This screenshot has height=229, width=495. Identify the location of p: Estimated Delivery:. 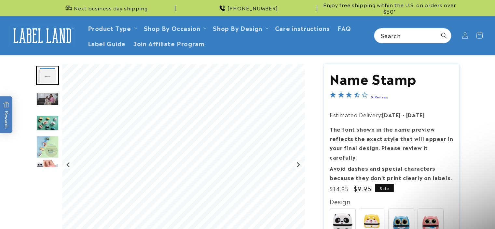
(391, 114).